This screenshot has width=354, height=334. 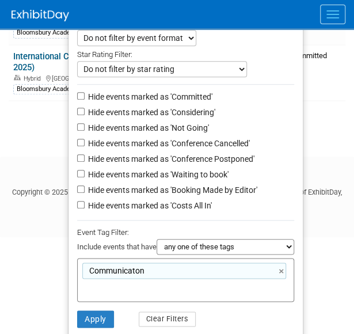 I want to click on div: Event Tag Filter:, so click(x=185, y=232).